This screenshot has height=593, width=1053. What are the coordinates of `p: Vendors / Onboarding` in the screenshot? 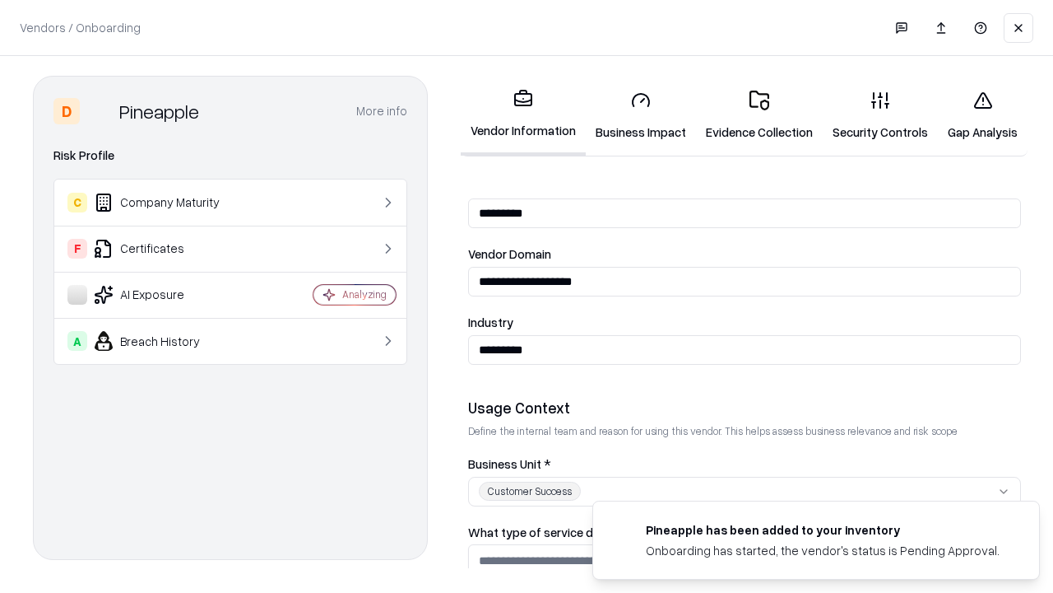 It's located at (80, 27).